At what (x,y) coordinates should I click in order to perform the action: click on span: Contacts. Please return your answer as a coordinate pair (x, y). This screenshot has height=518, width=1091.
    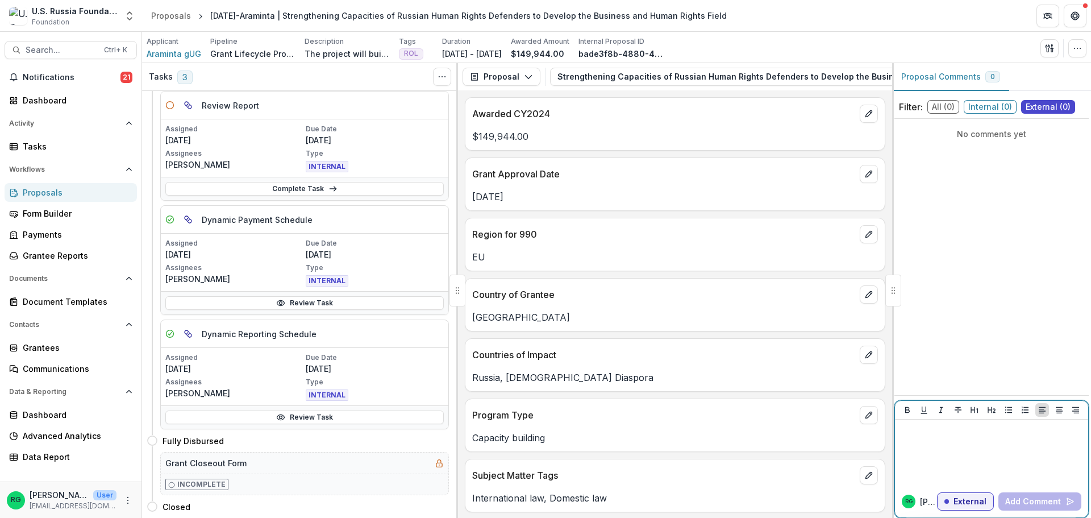
    Looking at the image, I should click on (65, 325).